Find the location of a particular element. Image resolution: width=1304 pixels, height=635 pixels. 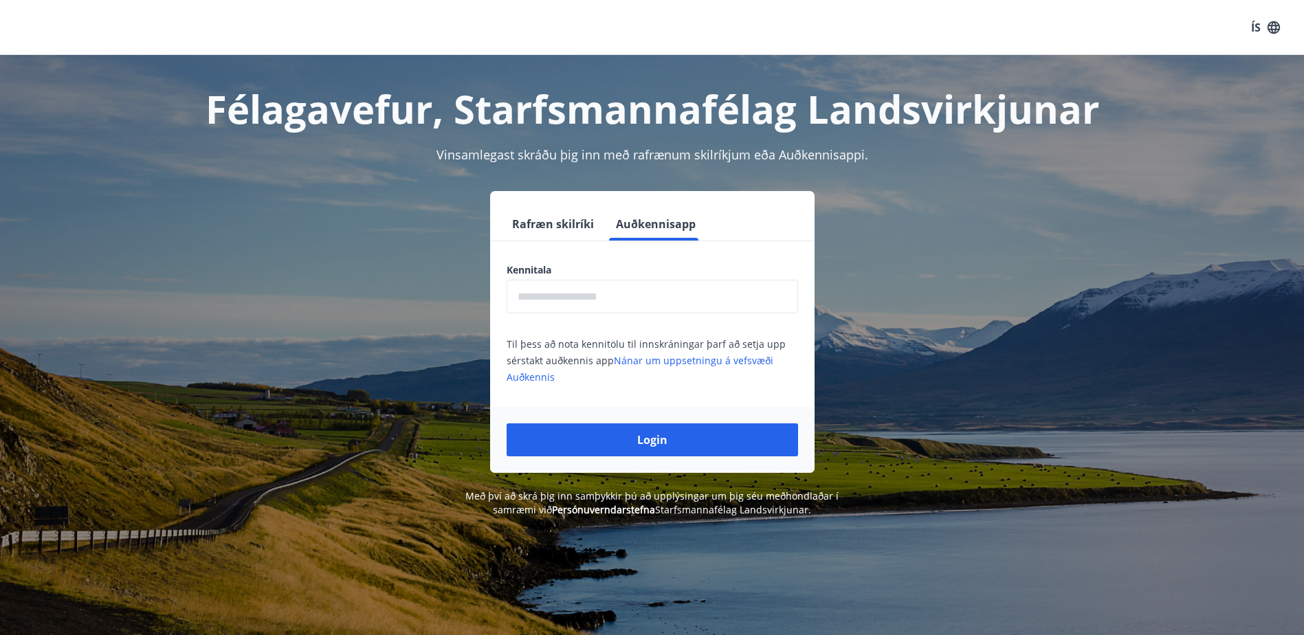

a: Nánar um uppsetningu á vefsvæði Auðkennis is located at coordinates (640, 369).